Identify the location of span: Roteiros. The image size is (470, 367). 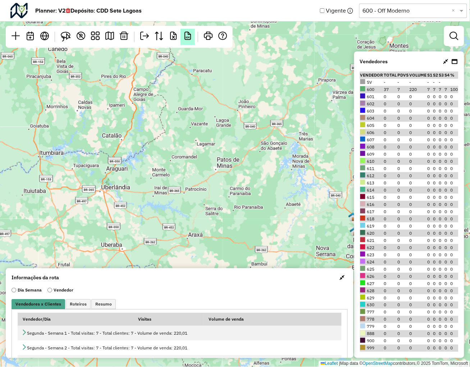
(78, 304).